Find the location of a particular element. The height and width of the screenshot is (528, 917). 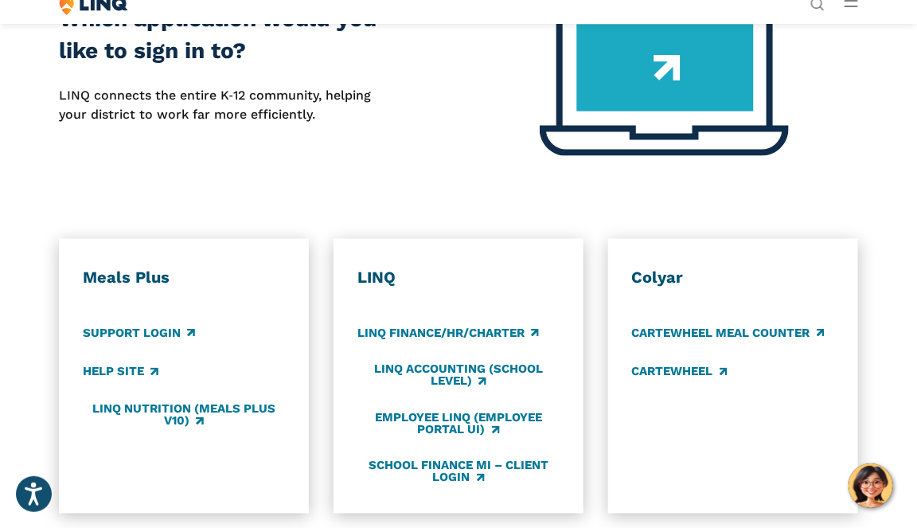

h3: Meals Plus is located at coordinates (184, 278).